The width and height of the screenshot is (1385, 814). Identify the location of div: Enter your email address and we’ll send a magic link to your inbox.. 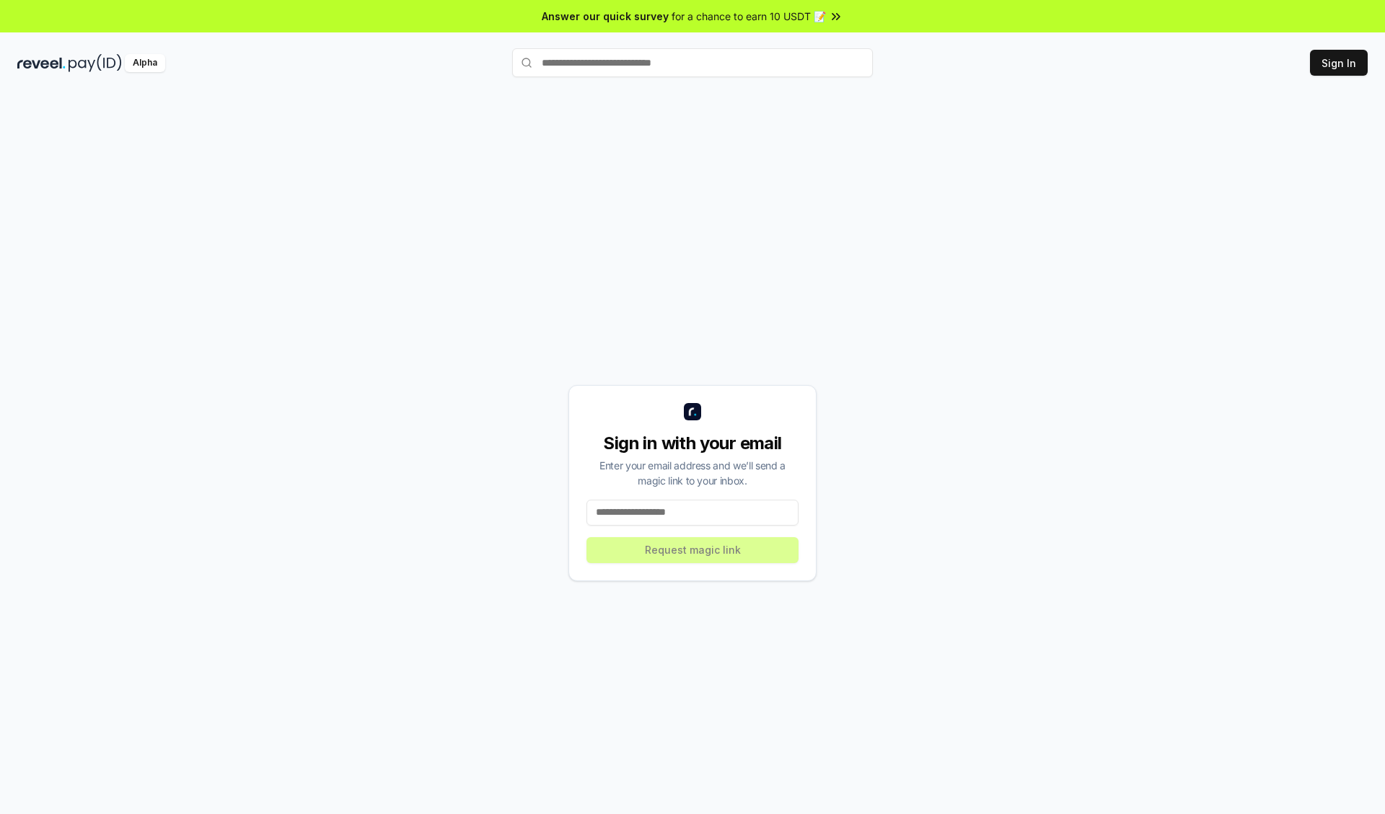
(692, 473).